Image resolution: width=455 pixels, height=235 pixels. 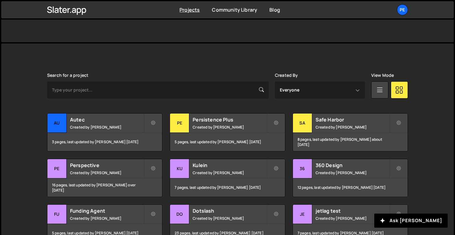 What do you see at coordinates (274, 10) in the screenshot?
I see `a: Blog` at bounding box center [274, 10].